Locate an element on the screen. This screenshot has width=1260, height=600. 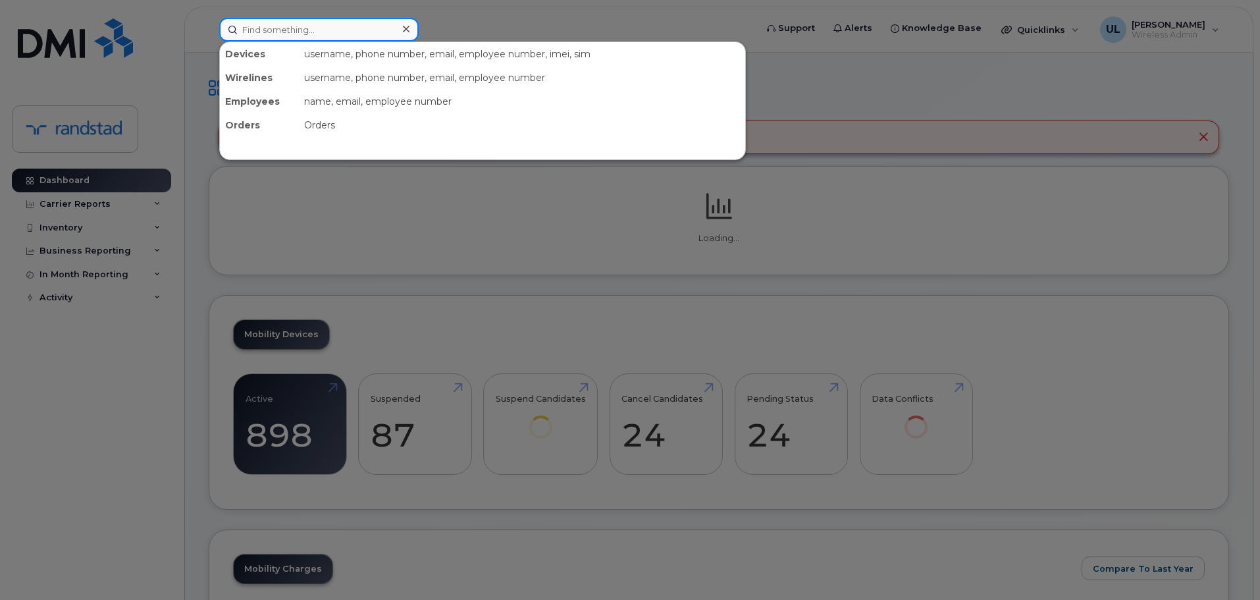
div: Devices is located at coordinates (259, 54).